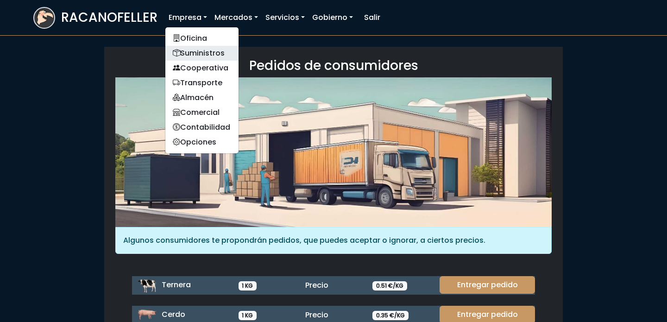 The height and width of the screenshot is (322, 667). I want to click on img: orders.jpg, so click(334, 152).